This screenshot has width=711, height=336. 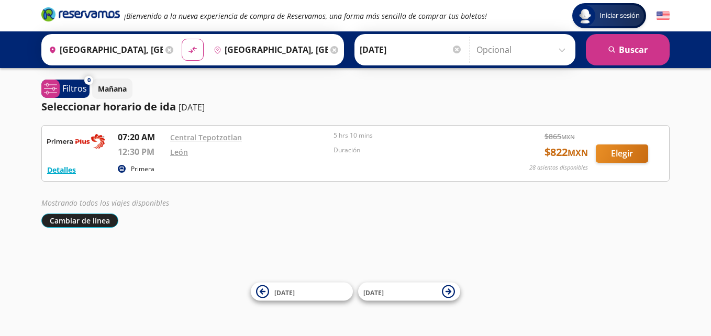 I want to click on input: Elegir Fecha, so click(x=411, y=50).